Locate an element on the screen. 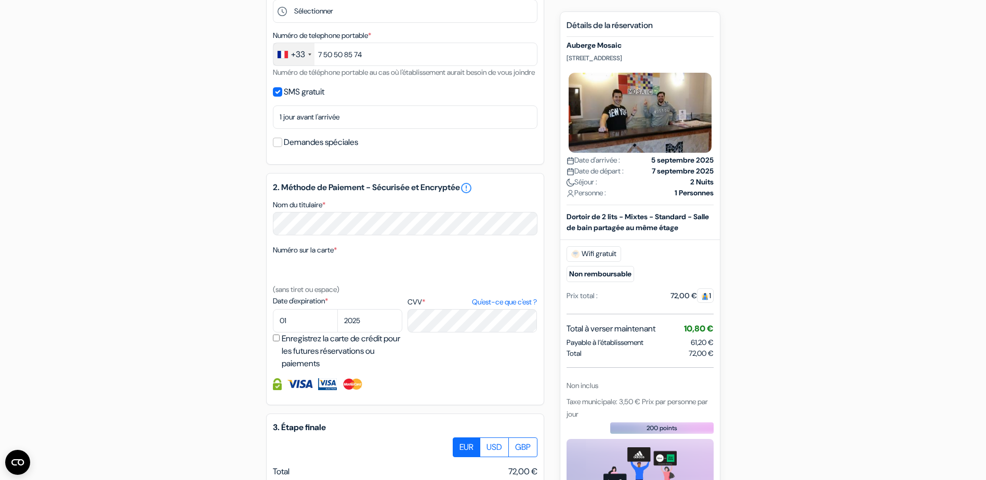 The height and width of the screenshot is (480, 986). b: Dortoir de 2 lits - Mixtes - Standard - Salle de bain partagée au même étage is located at coordinates (637, 222).